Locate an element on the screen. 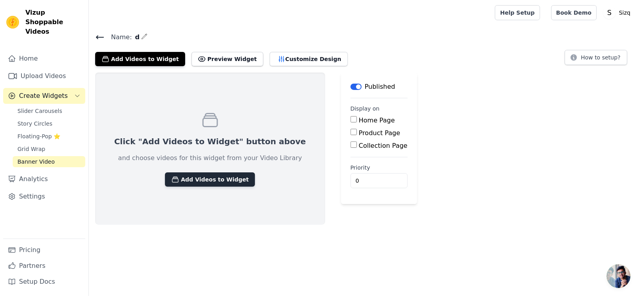  label: Product Page is located at coordinates (379, 133).